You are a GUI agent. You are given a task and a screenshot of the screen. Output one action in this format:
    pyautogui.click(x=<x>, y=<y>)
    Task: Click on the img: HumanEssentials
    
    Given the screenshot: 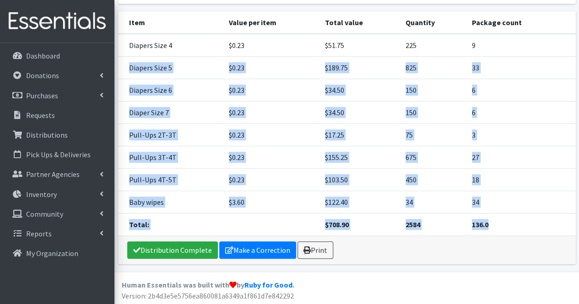 What is the action you would take?
    pyautogui.click(x=57, y=21)
    